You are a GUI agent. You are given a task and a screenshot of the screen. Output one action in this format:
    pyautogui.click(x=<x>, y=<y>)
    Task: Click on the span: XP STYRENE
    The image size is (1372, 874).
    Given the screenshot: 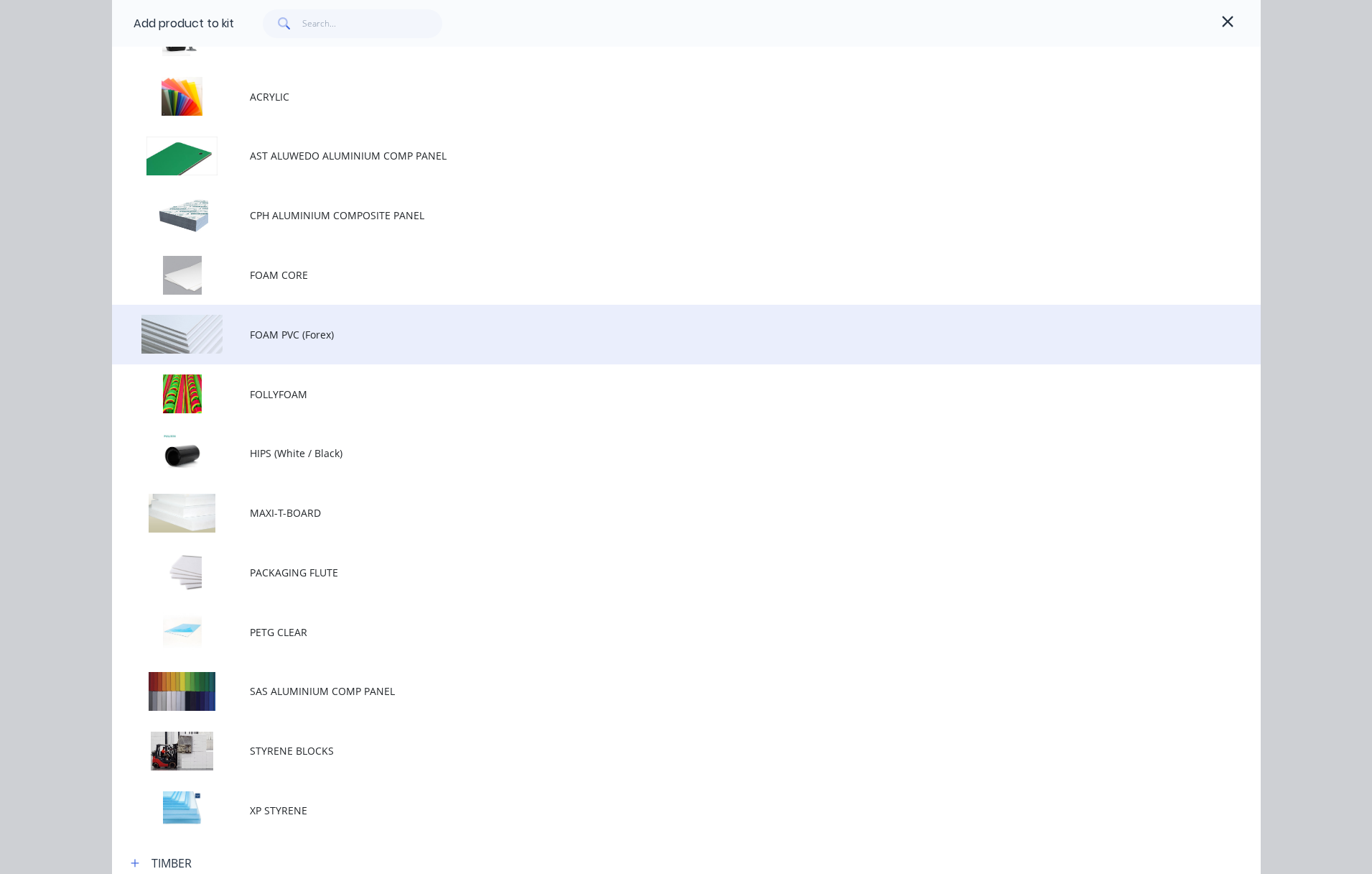 What is the action you would take?
    pyautogui.click(x=655, y=810)
    